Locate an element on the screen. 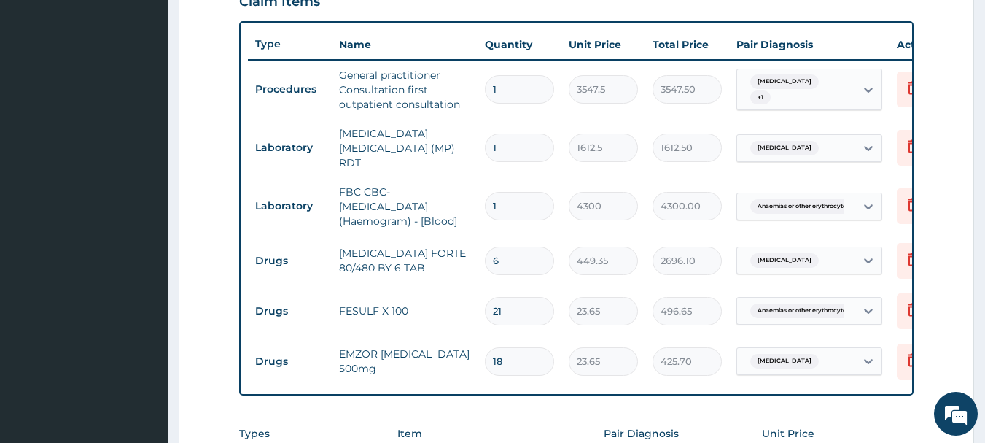 The image size is (985, 443). th: Actions is located at coordinates (926, 44).